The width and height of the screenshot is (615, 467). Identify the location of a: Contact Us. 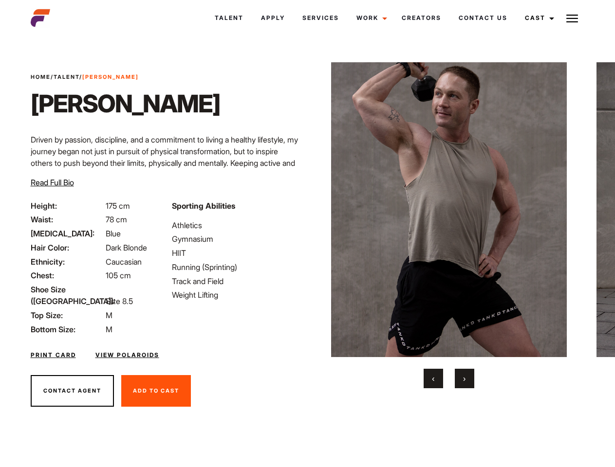
(483, 18).